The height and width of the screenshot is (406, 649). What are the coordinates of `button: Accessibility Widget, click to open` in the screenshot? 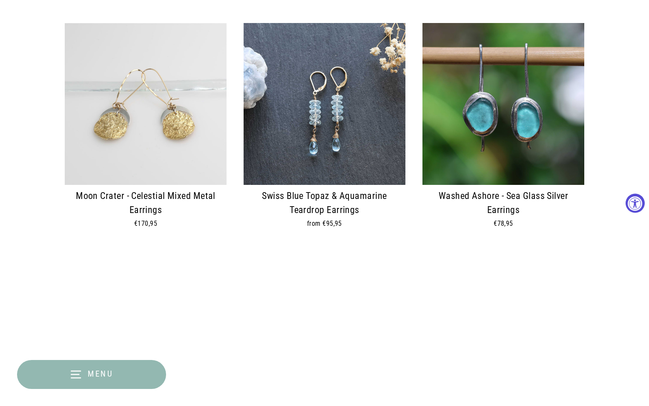 It's located at (635, 203).